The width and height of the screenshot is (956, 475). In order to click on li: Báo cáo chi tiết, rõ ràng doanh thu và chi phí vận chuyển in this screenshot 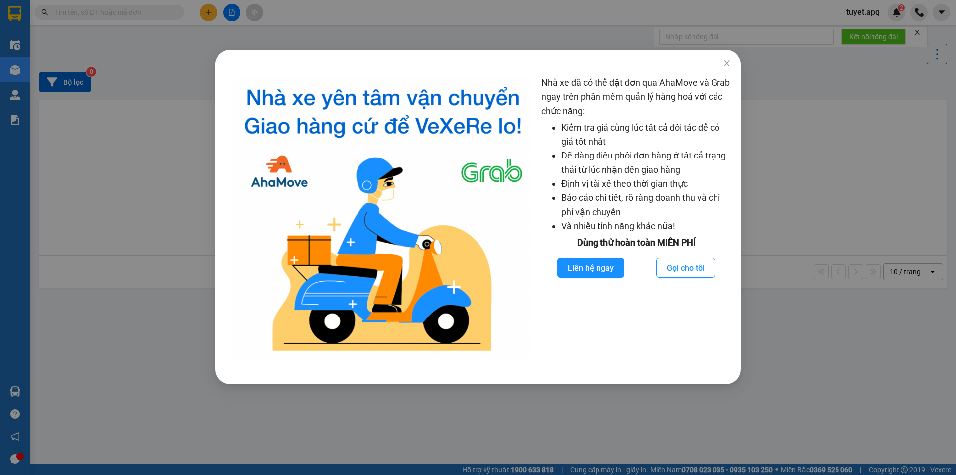, I will do `click(646, 205)`.